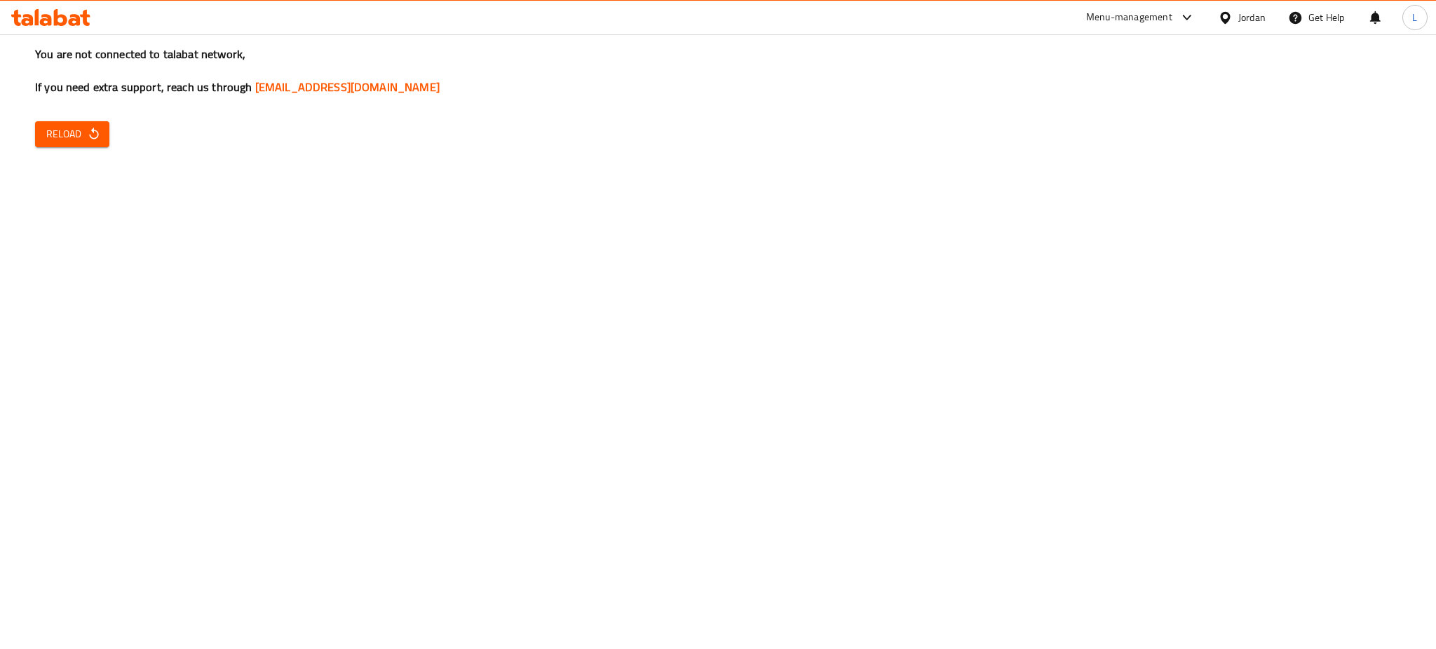  What do you see at coordinates (718, 71) in the screenshot?
I see `h3: You are not connected to talabat network, If you need extra support, reach us through` at bounding box center [718, 71].